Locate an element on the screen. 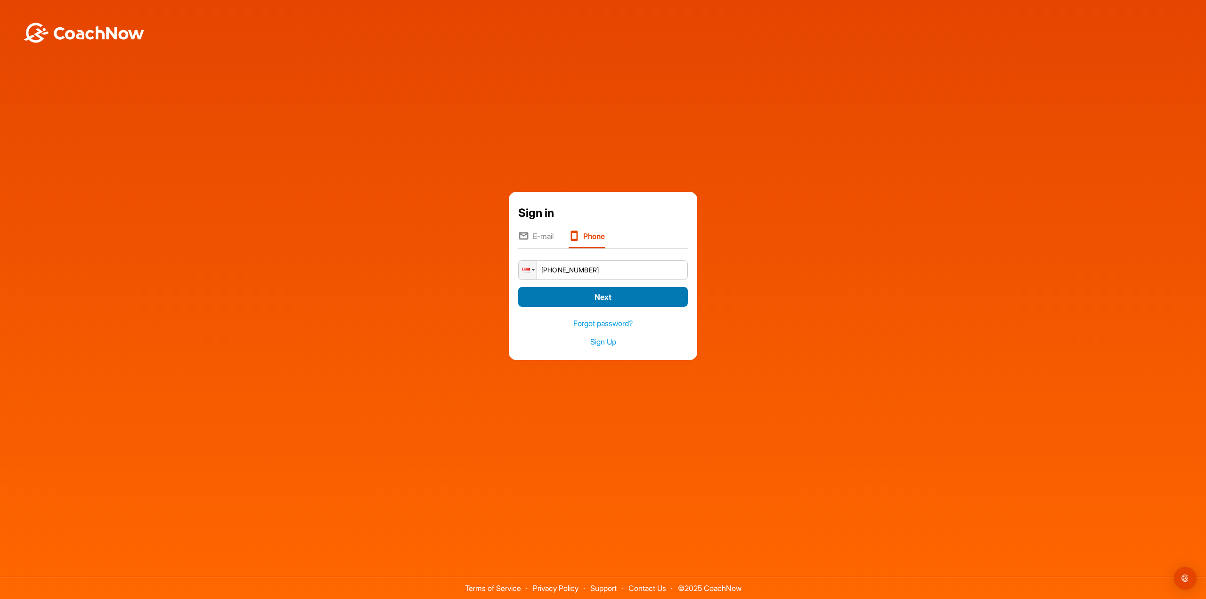 The width and height of the screenshot is (1206, 599). div: Open Intercom Messenger is located at coordinates (1186, 578).